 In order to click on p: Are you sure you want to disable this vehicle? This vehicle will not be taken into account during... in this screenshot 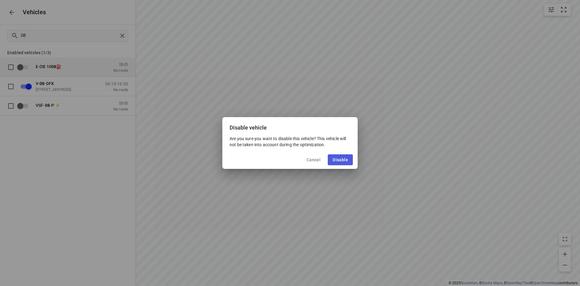, I will do `click(290, 141)`.